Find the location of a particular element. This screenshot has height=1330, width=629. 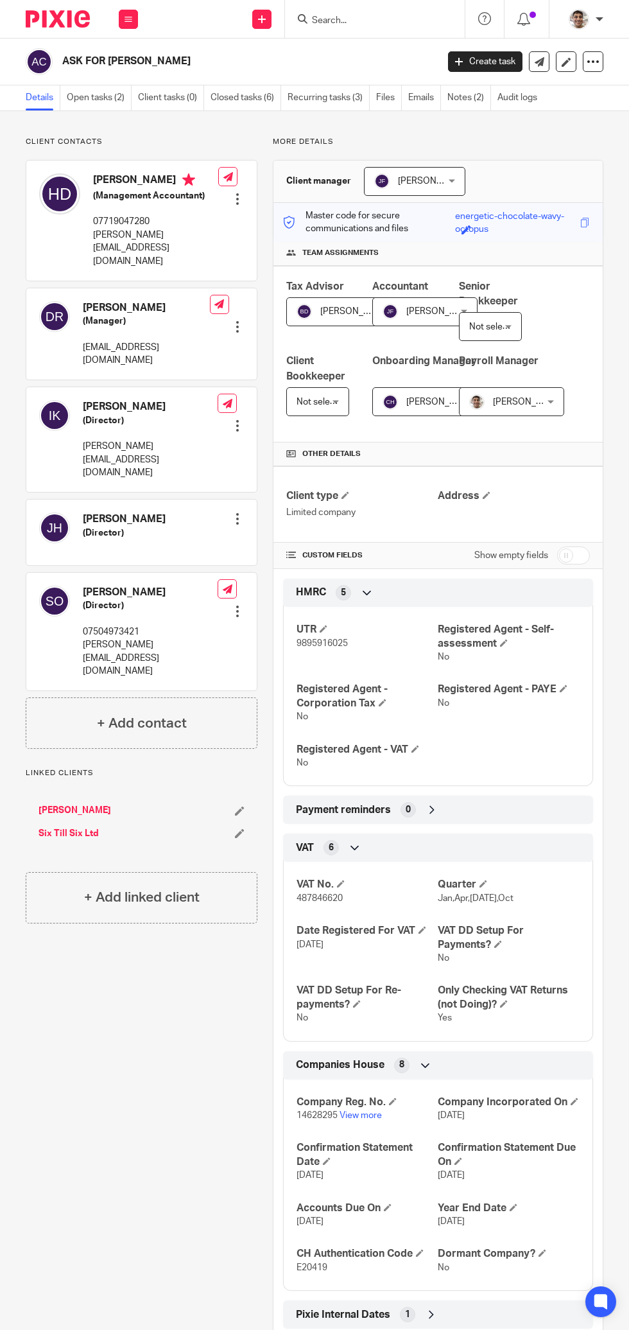

h4: Quarter is located at coordinates (509, 884).